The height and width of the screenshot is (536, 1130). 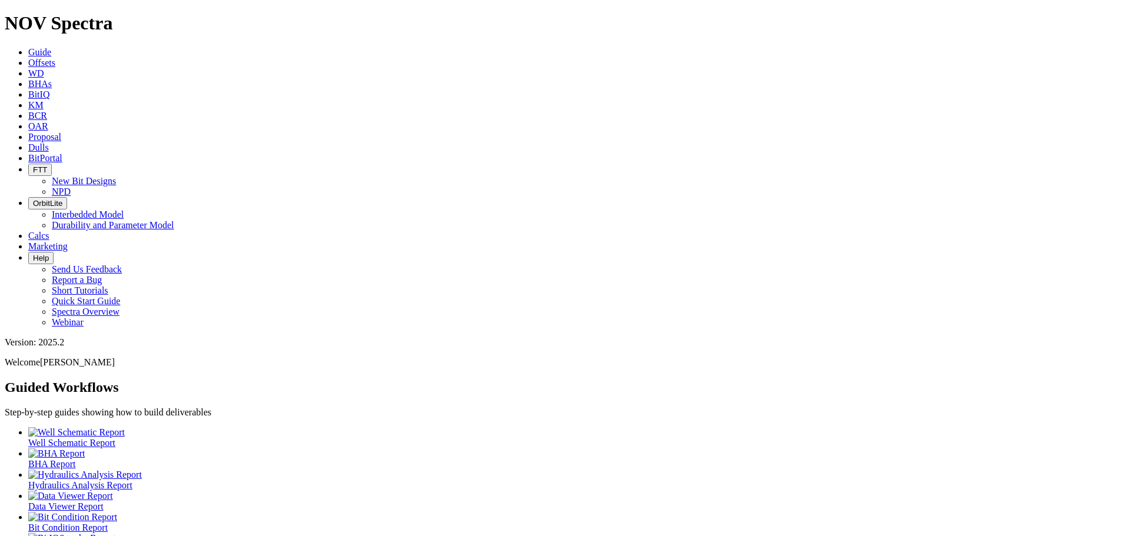 What do you see at coordinates (76, 279) in the screenshot?
I see `a: Report a Bug` at bounding box center [76, 279].